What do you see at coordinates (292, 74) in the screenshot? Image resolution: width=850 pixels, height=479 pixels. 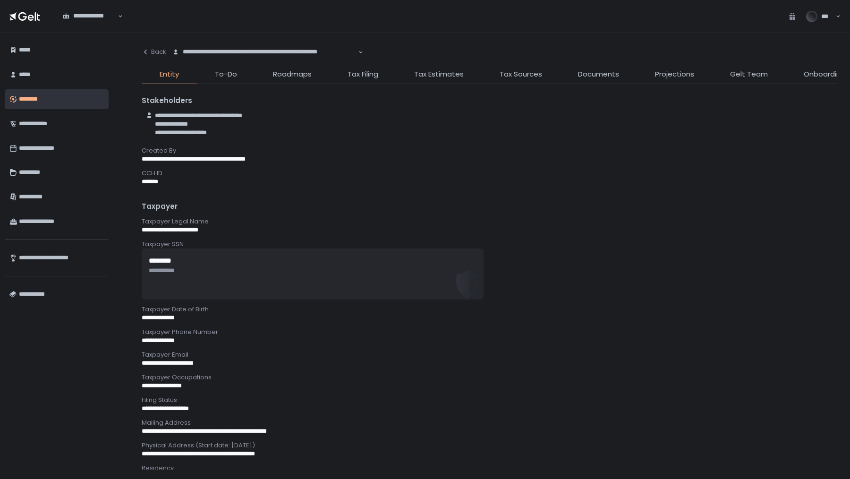 I see `span: Roadmaps` at bounding box center [292, 74].